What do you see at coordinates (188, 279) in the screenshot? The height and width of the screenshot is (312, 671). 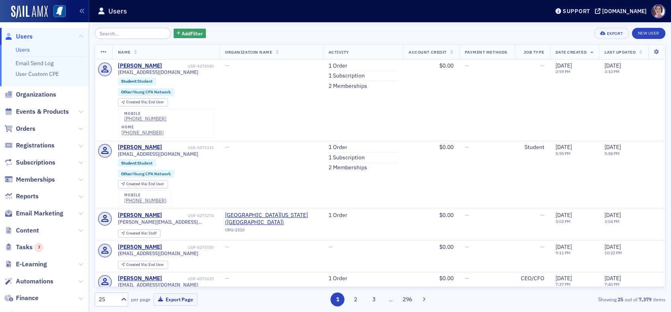 I see `div: USR-4273025` at bounding box center [188, 279].